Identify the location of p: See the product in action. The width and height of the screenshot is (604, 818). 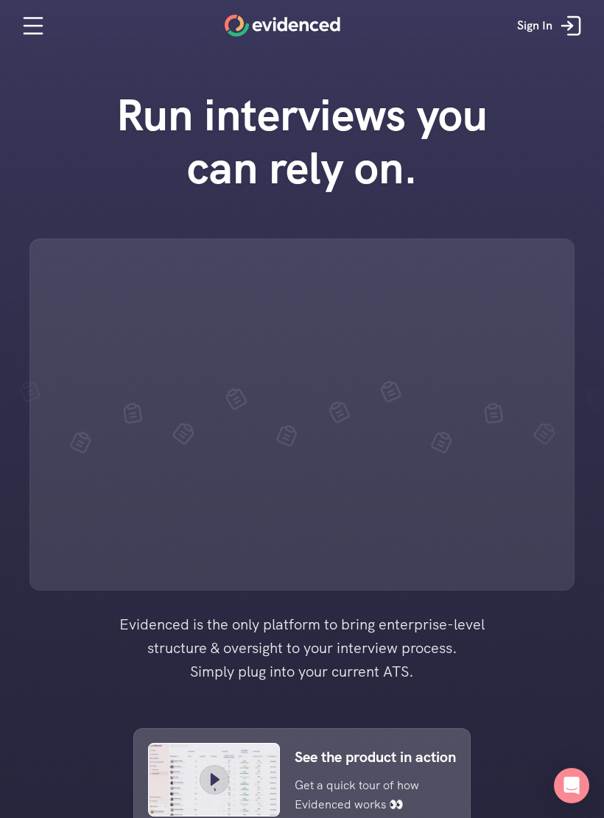
(375, 757).